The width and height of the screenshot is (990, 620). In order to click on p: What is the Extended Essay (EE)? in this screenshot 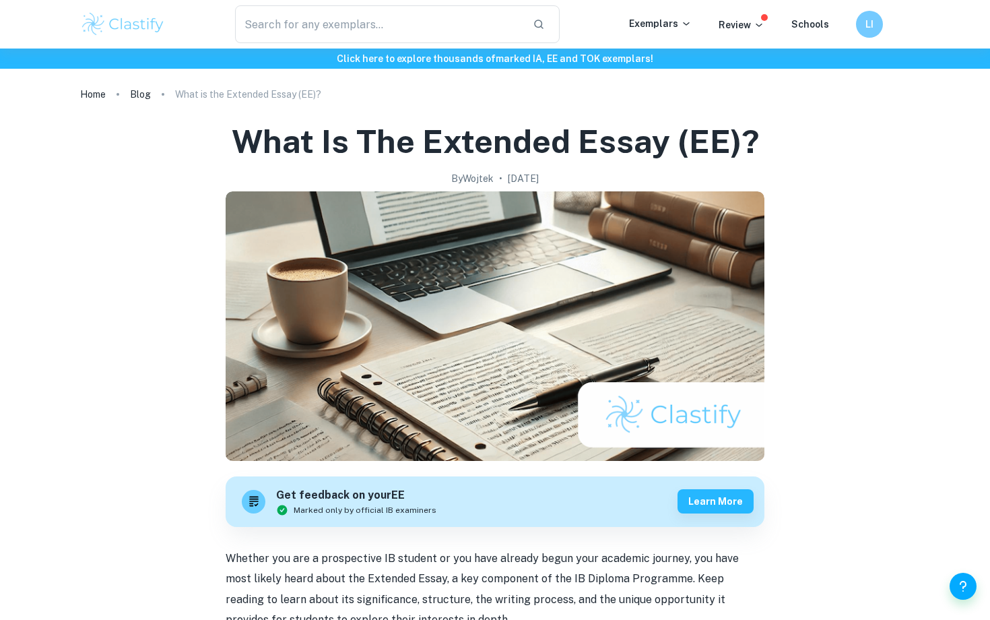, I will do `click(248, 94)`.